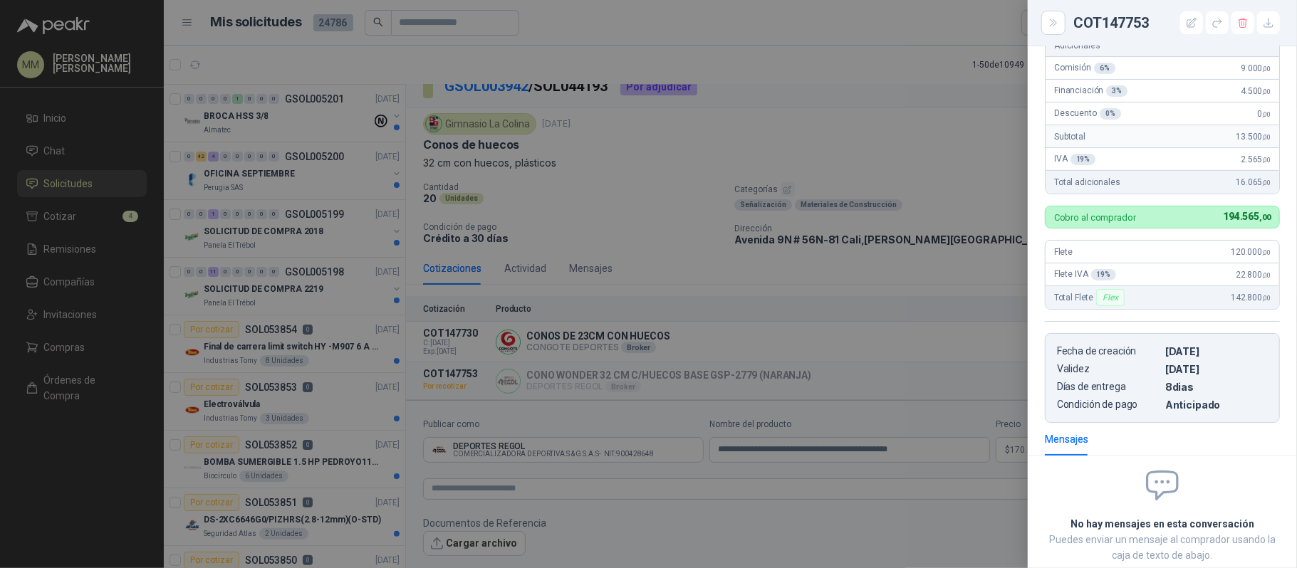  I want to click on span: 0, so click(1264, 114).